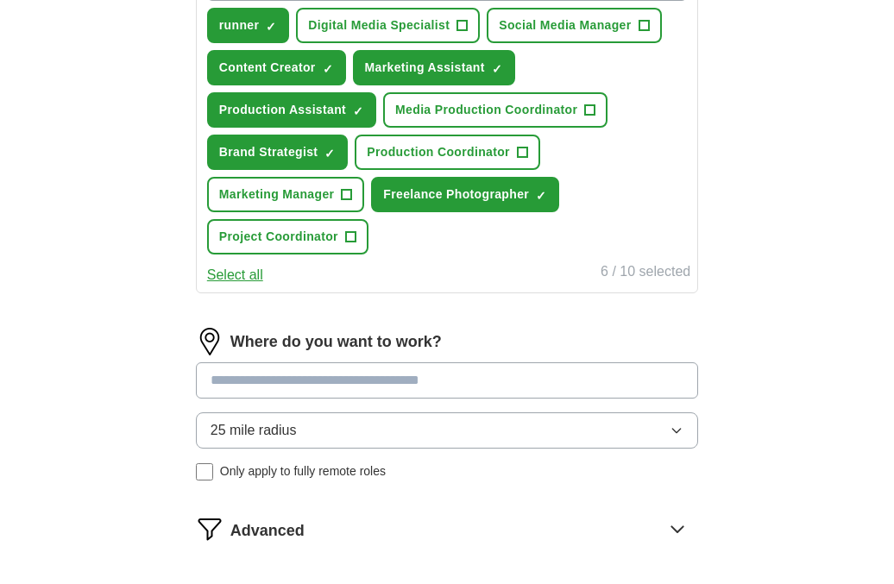  Describe the element at coordinates (235, 275) in the screenshot. I see `button: Select all` at that location.